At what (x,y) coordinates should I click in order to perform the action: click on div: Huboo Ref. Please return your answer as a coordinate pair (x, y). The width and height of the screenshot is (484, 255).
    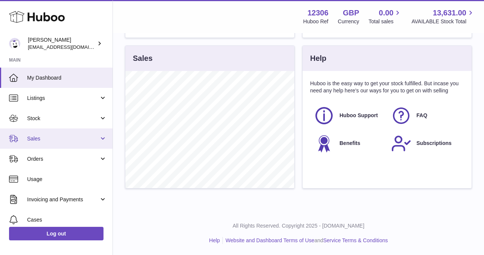
    Looking at the image, I should click on (316, 21).